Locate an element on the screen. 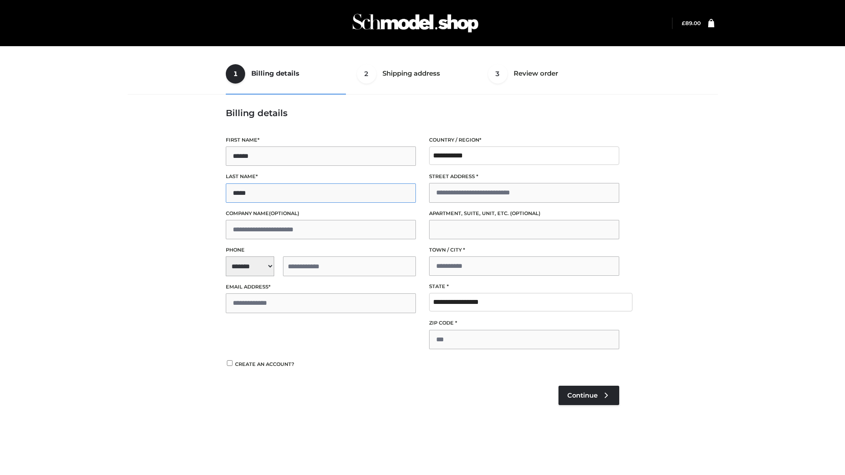 The image size is (845, 475). label: Last name is located at coordinates (321, 177).